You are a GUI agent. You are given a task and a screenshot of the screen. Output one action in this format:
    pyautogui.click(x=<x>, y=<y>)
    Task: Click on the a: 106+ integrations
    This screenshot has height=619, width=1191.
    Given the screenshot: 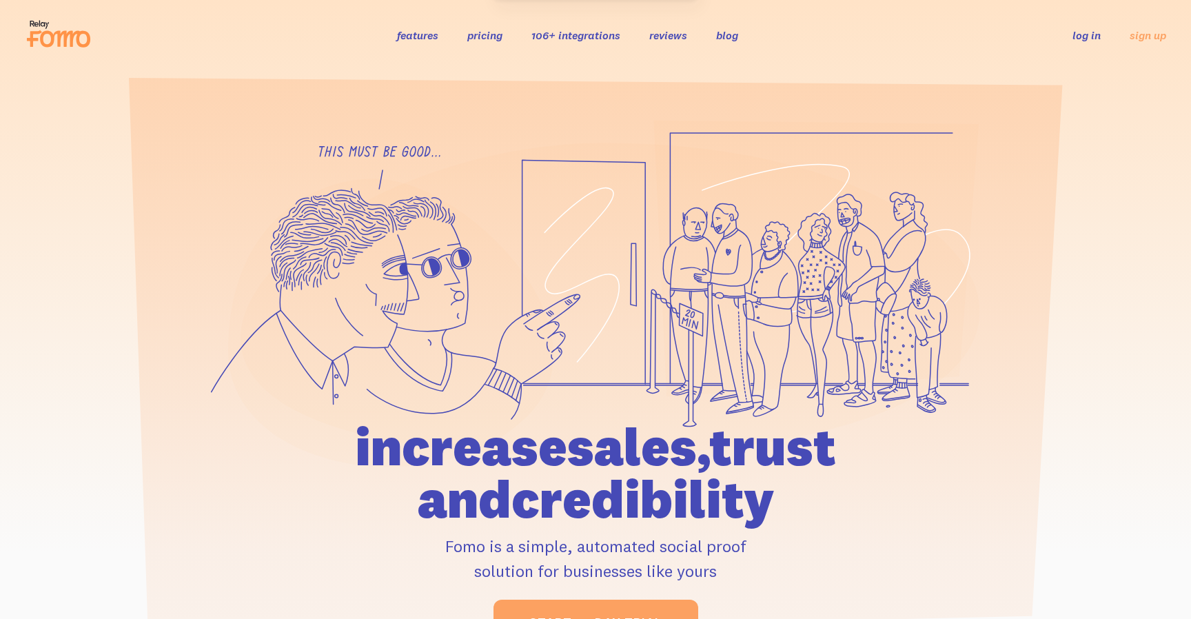 What is the action you would take?
    pyautogui.click(x=575, y=35)
    